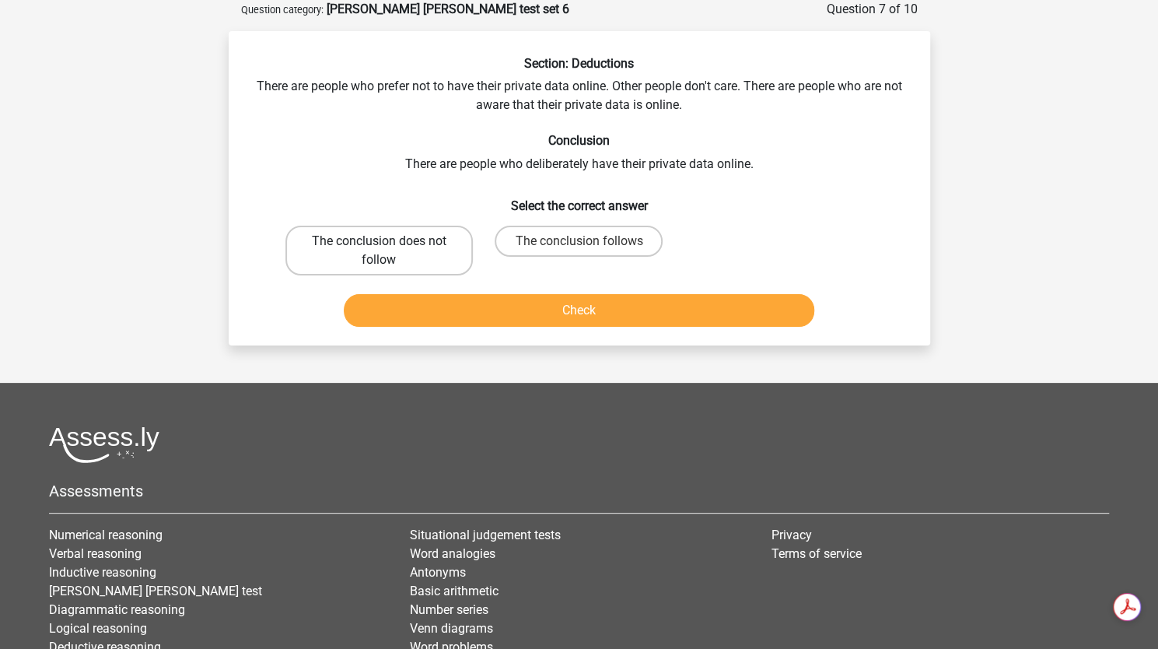  What do you see at coordinates (454, 590) in the screenshot?
I see `a: Basic arithmetic` at bounding box center [454, 590].